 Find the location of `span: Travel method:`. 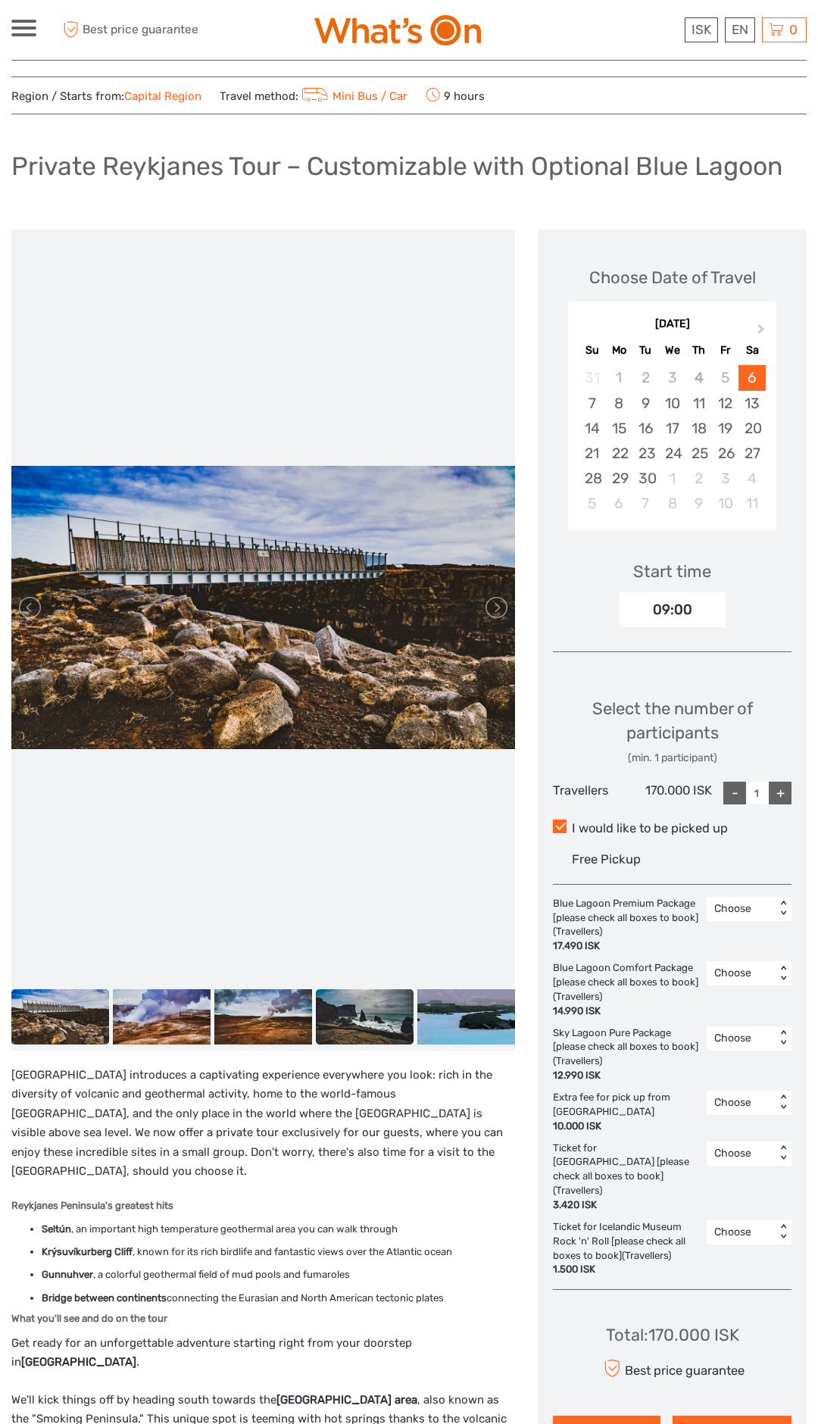

span: Travel method: is located at coordinates (314, 95).